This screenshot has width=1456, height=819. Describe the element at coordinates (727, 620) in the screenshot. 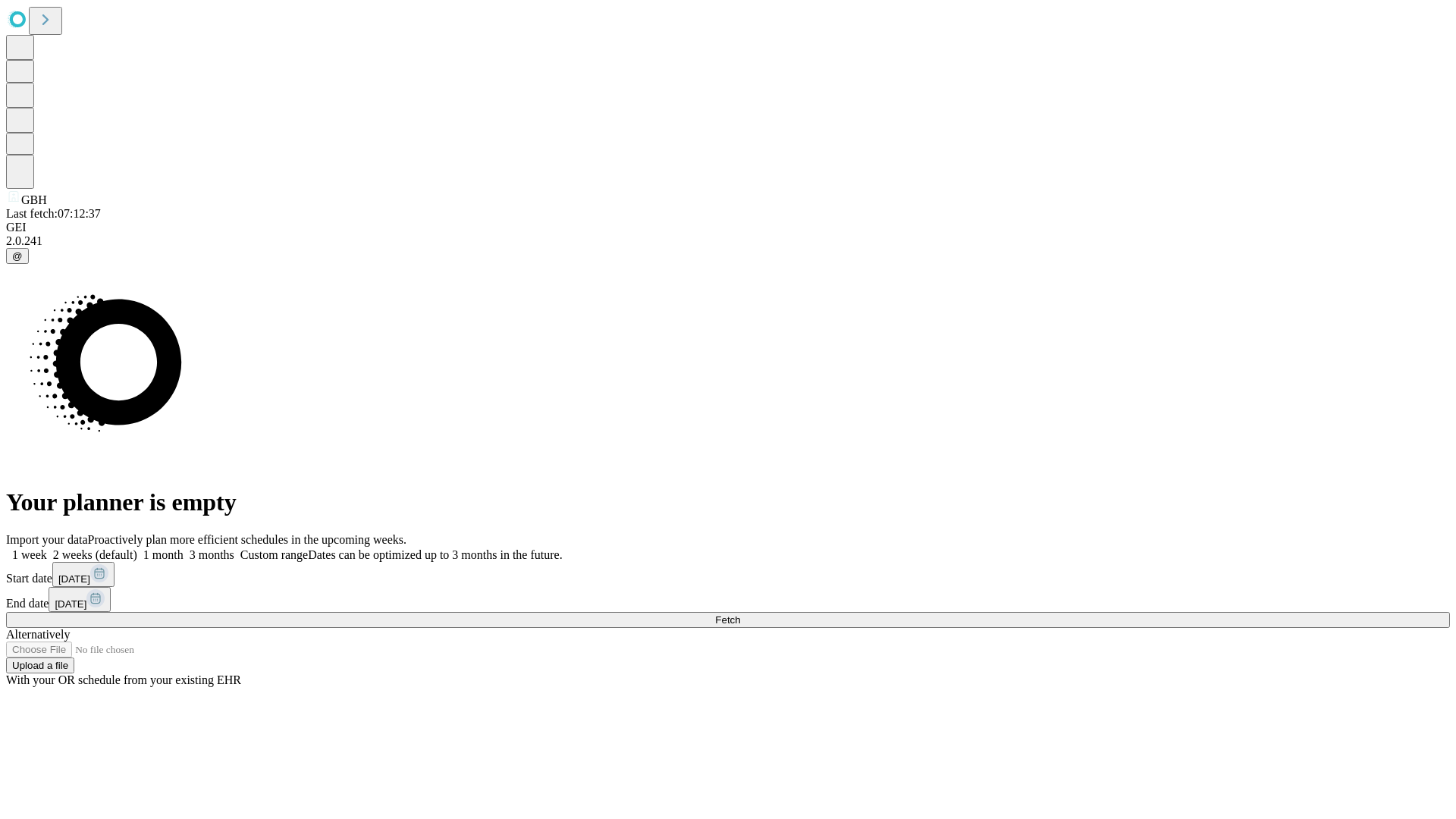

I see `span: Fetch` at that location.